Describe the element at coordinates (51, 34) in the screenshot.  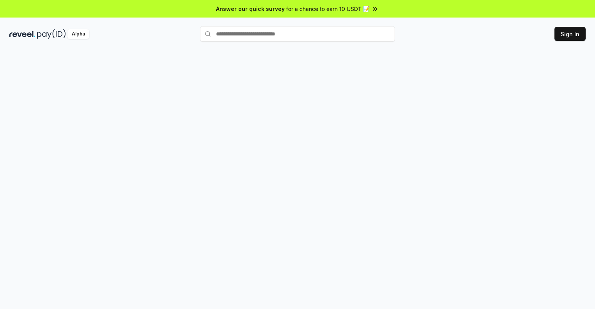
I see `img: pay_id` at that location.